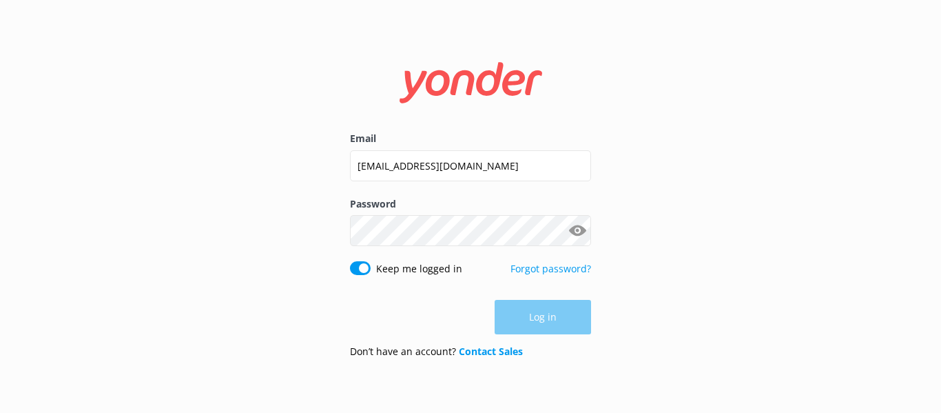 The image size is (941, 413). Describe the element at coordinates (471, 139) in the screenshot. I see `label: Email` at that location.